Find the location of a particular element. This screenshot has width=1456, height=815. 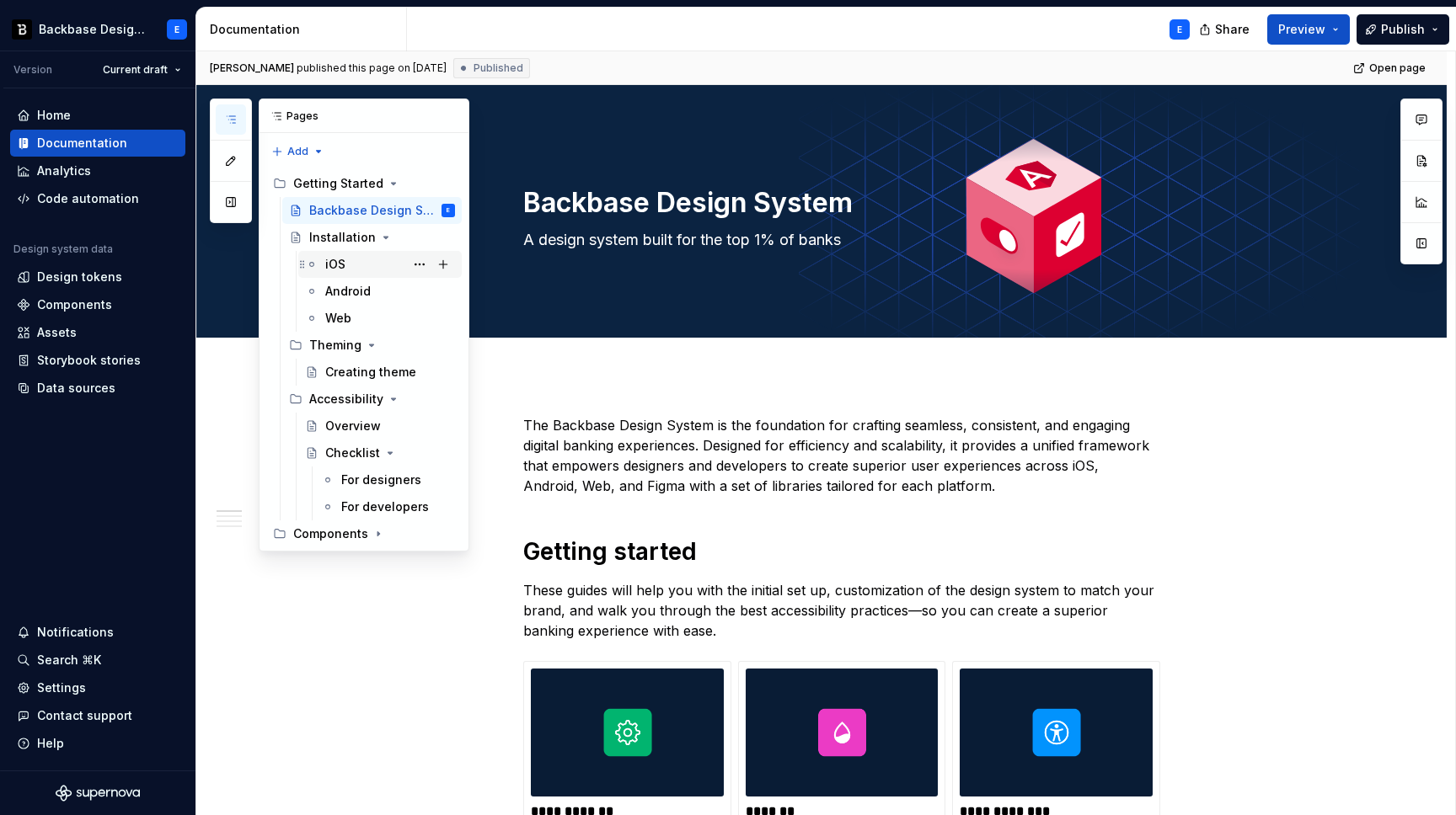

p: These guides will help you with the initial set up, customization of the design system to match y... is located at coordinates (842, 611).